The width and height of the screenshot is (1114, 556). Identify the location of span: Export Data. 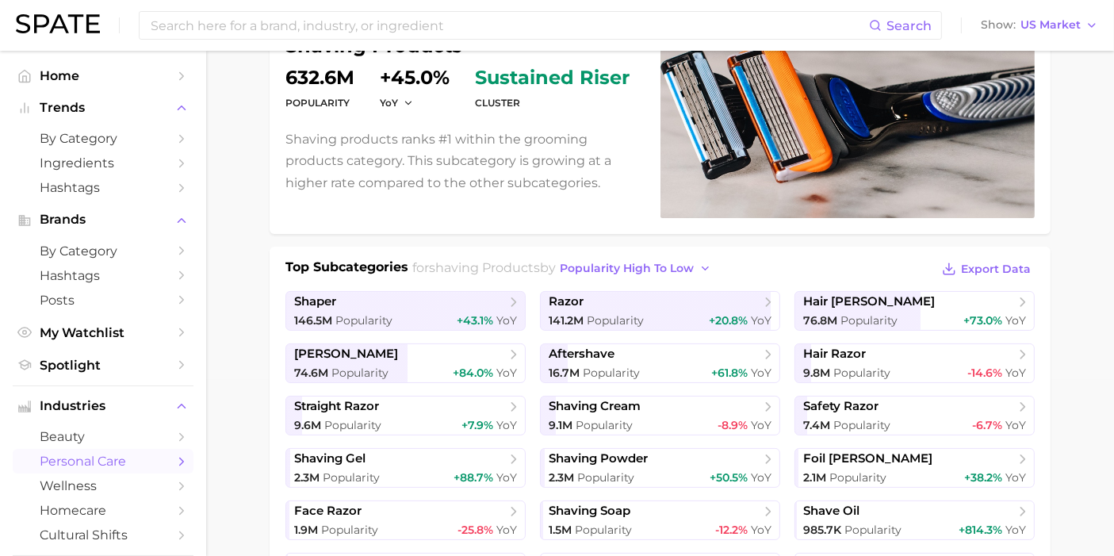
(996, 269).